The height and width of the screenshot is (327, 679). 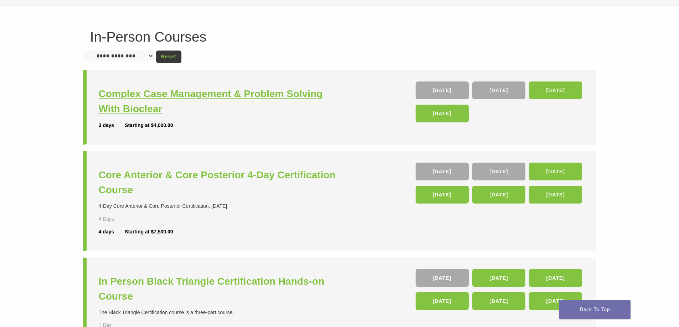 What do you see at coordinates (220, 102) in the screenshot?
I see `h3: Complex Case Management & Problem Solving With Bioclear` at bounding box center [220, 102].